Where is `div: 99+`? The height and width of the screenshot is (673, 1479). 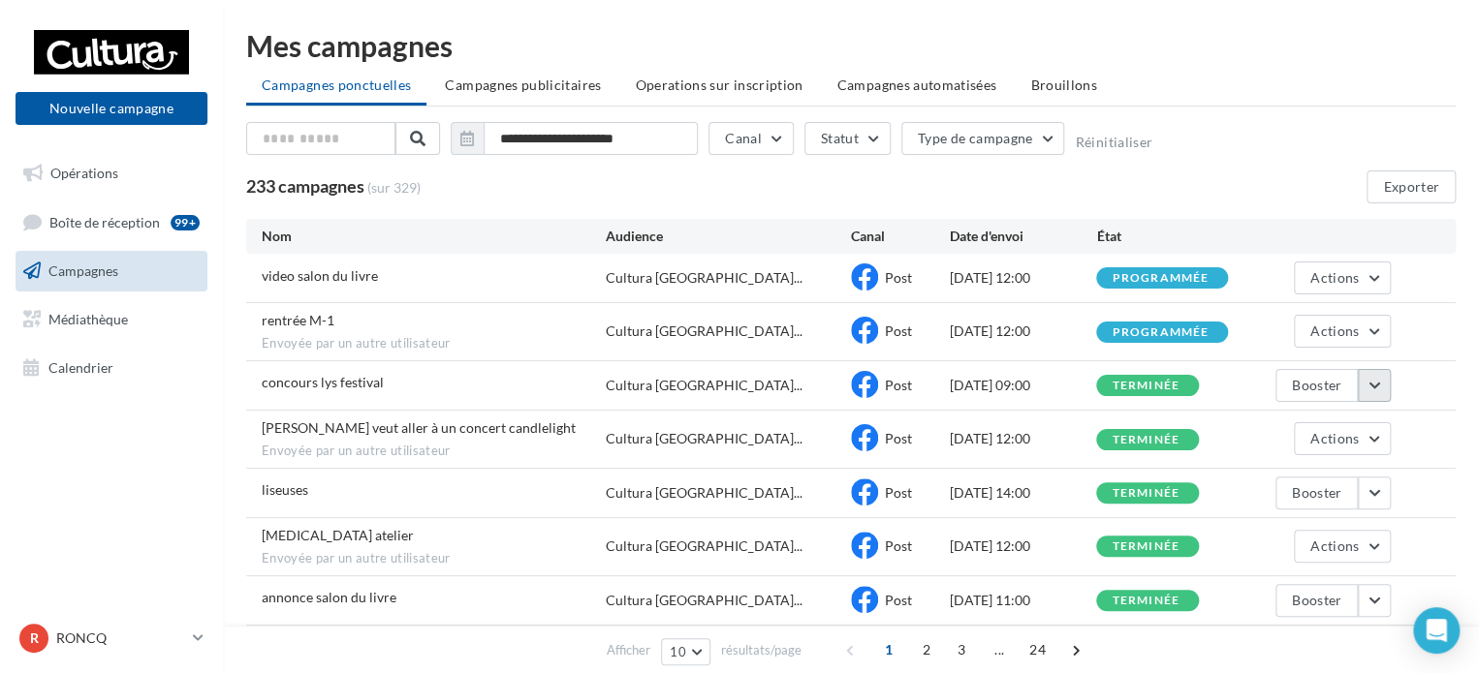 div: 99+ is located at coordinates (185, 223).